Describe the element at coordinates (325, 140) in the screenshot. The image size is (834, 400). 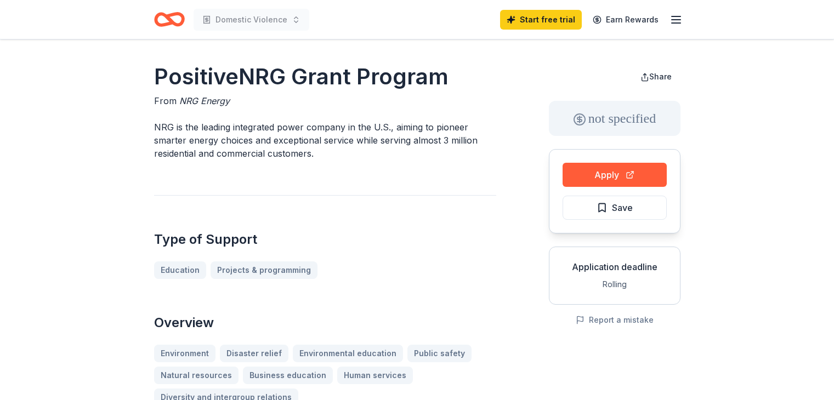
I see `p: NRG is the leading integrated power company in the U.S., aiming to pioneer smarter energy choices...` at that location.